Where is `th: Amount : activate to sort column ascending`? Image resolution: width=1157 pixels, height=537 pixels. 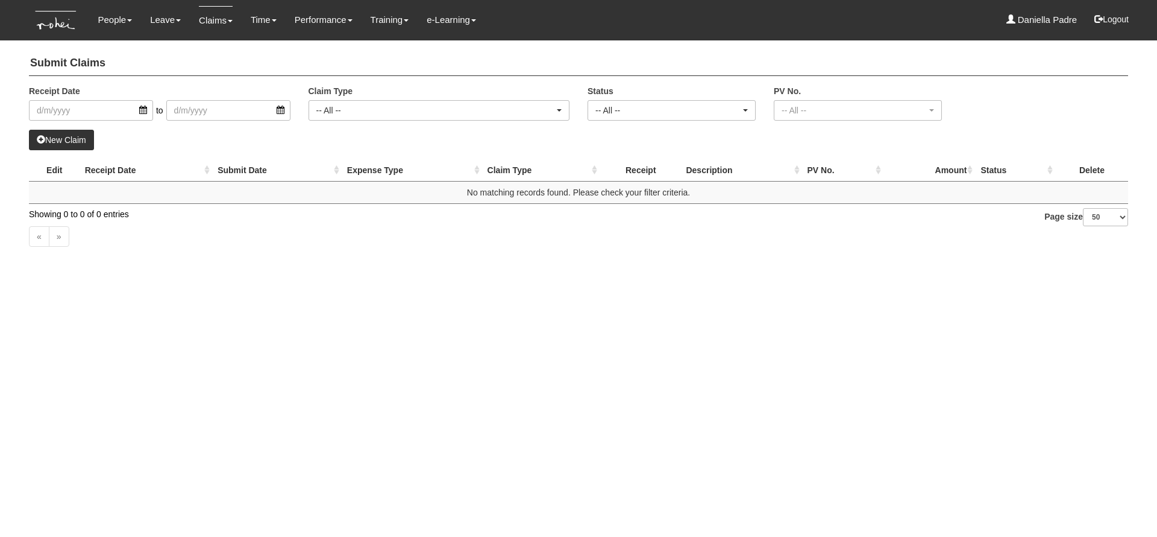 th: Amount : activate to sort column ascending is located at coordinates (930, 170).